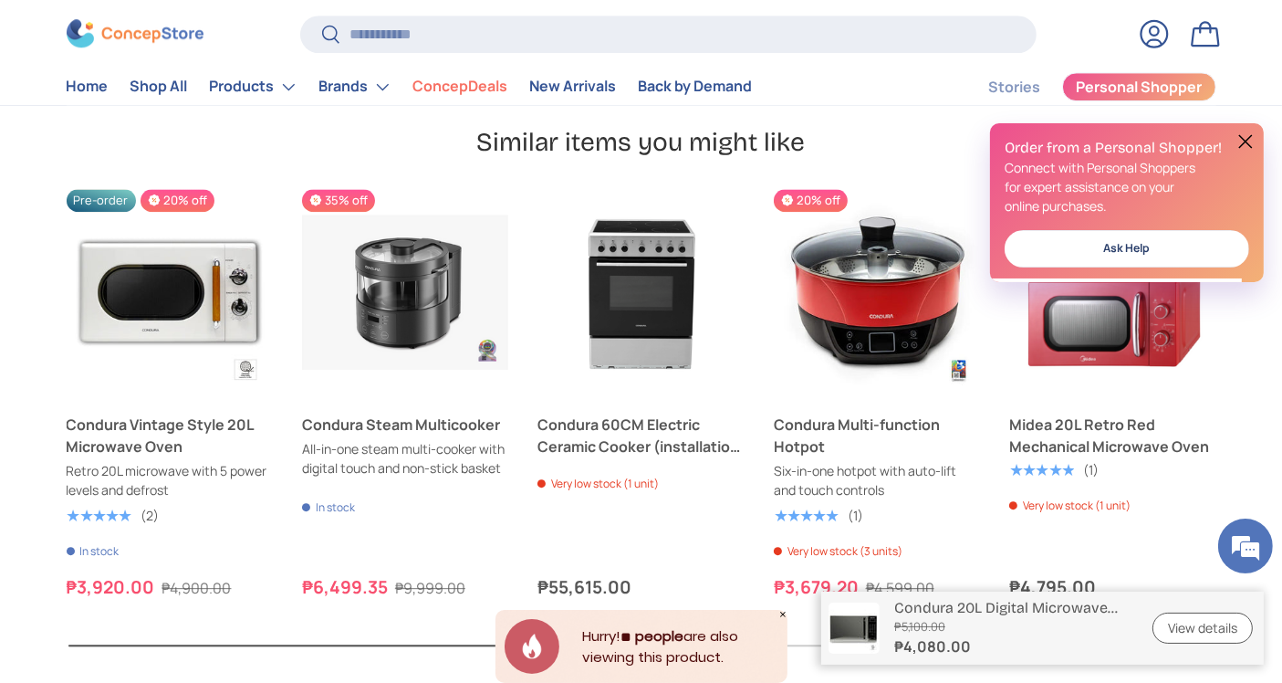 The height and width of the screenshot is (683, 1282). Describe the element at coordinates (178, 506) in the screenshot. I see `textarea: Type your message and hit 'Enter'` at that location.